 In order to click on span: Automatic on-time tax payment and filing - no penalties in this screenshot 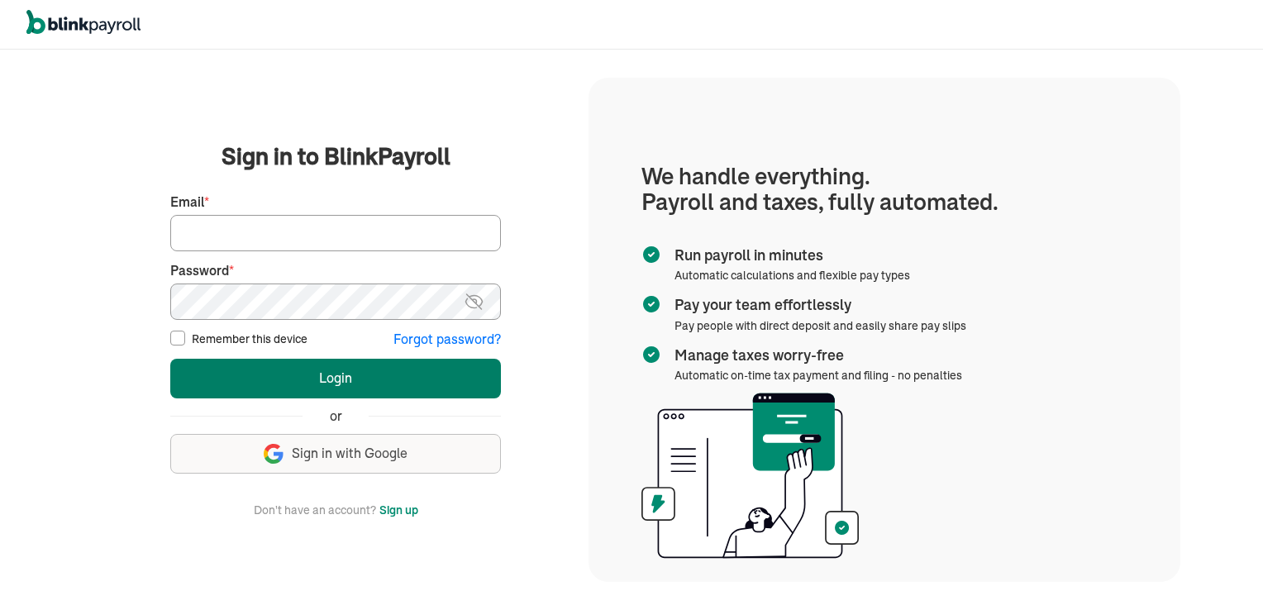, I will do `click(818, 375)`.